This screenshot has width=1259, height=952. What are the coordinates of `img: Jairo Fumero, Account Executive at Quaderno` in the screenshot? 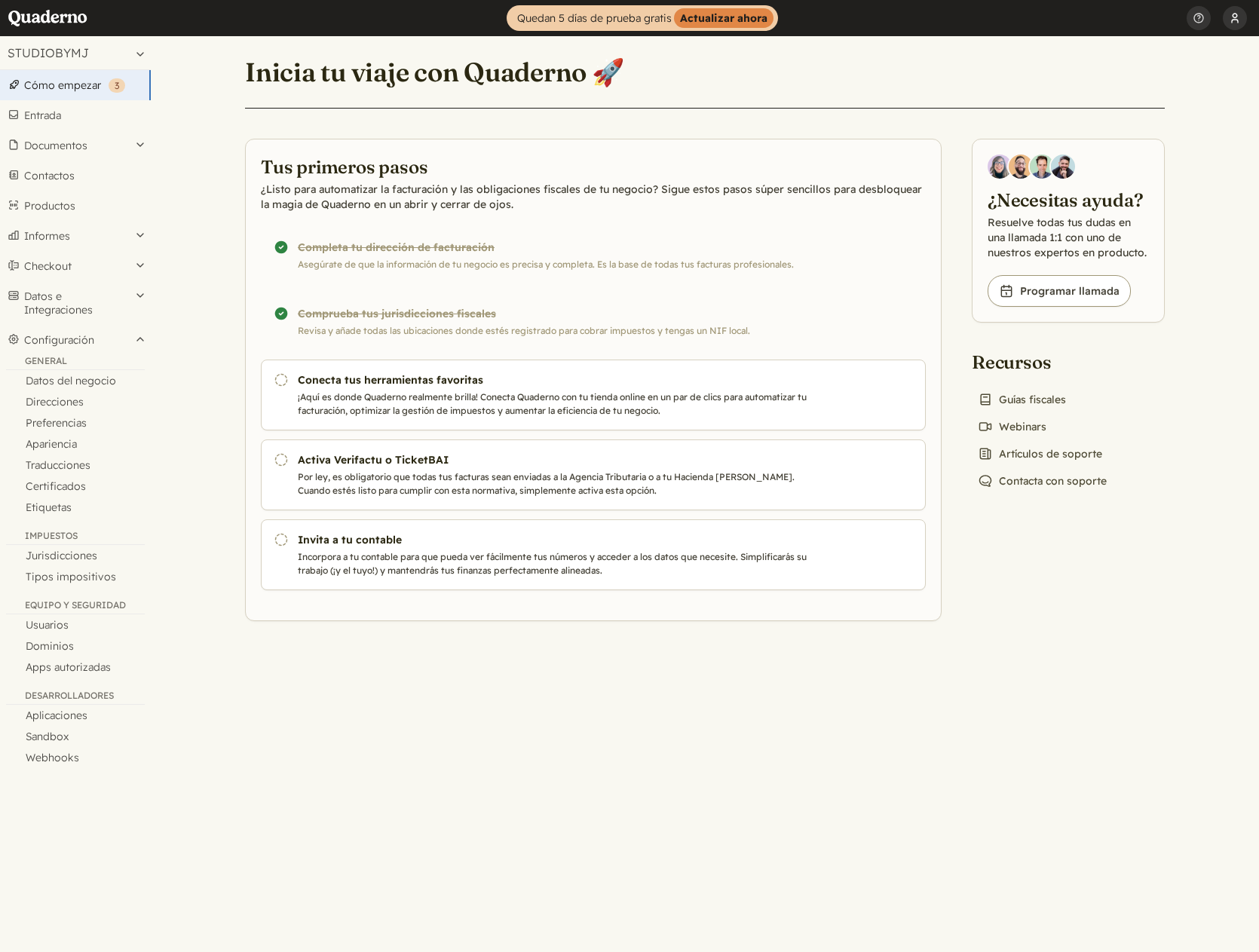 It's located at (1021, 167).